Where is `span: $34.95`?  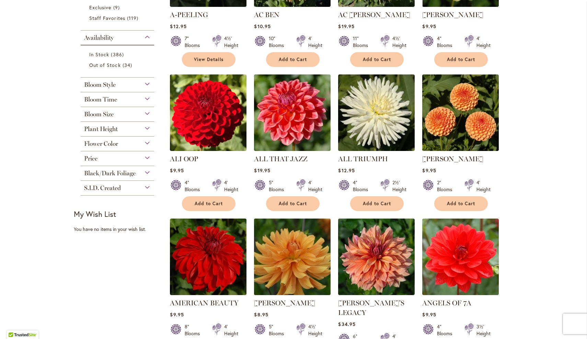 span: $34.95 is located at coordinates (347, 324).